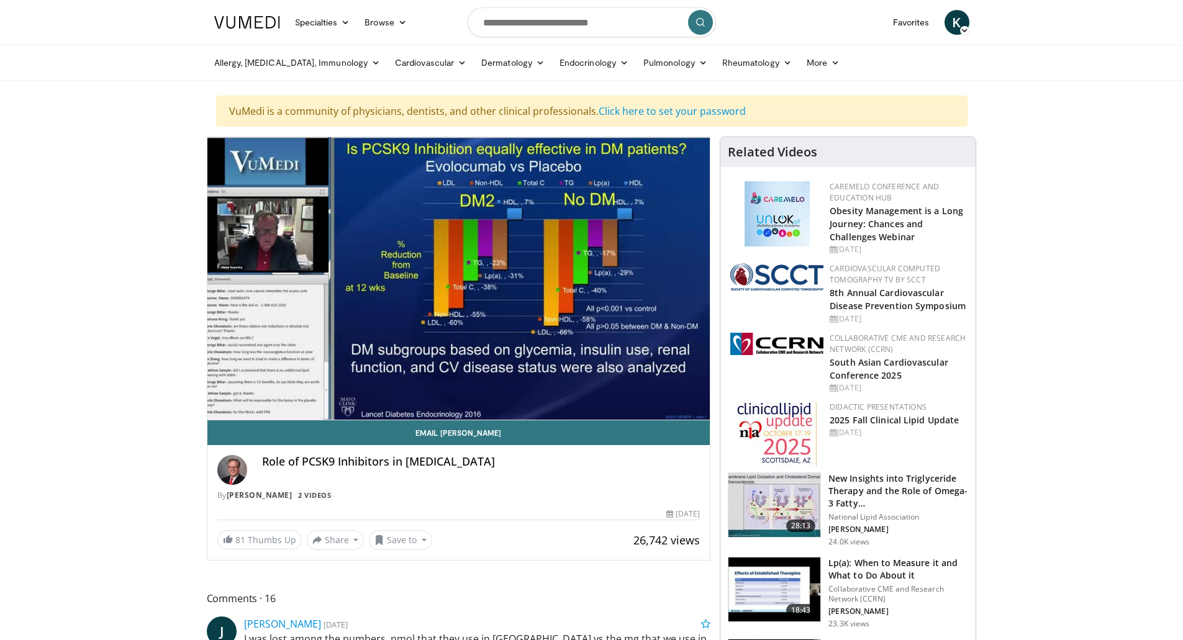 The width and height of the screenshot is (1183, 640). Describe the element at coordinates (898, 491) in the screenshot. I see `h3: New Insights into Triglyceride Therapy and the Role of Omega-3 Fatty…` at that location.